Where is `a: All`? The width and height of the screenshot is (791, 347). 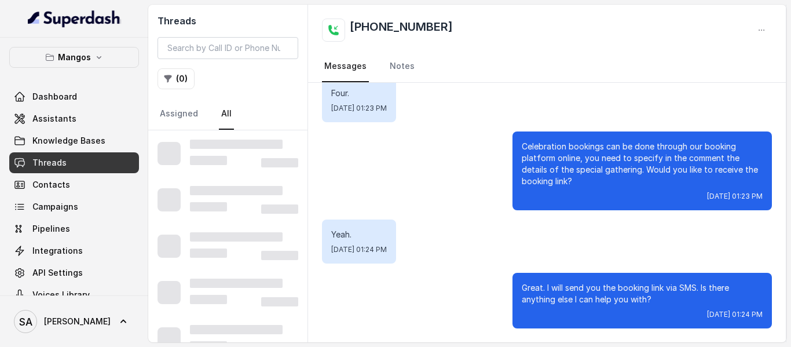 a: All is located at coordinates (226, 114).